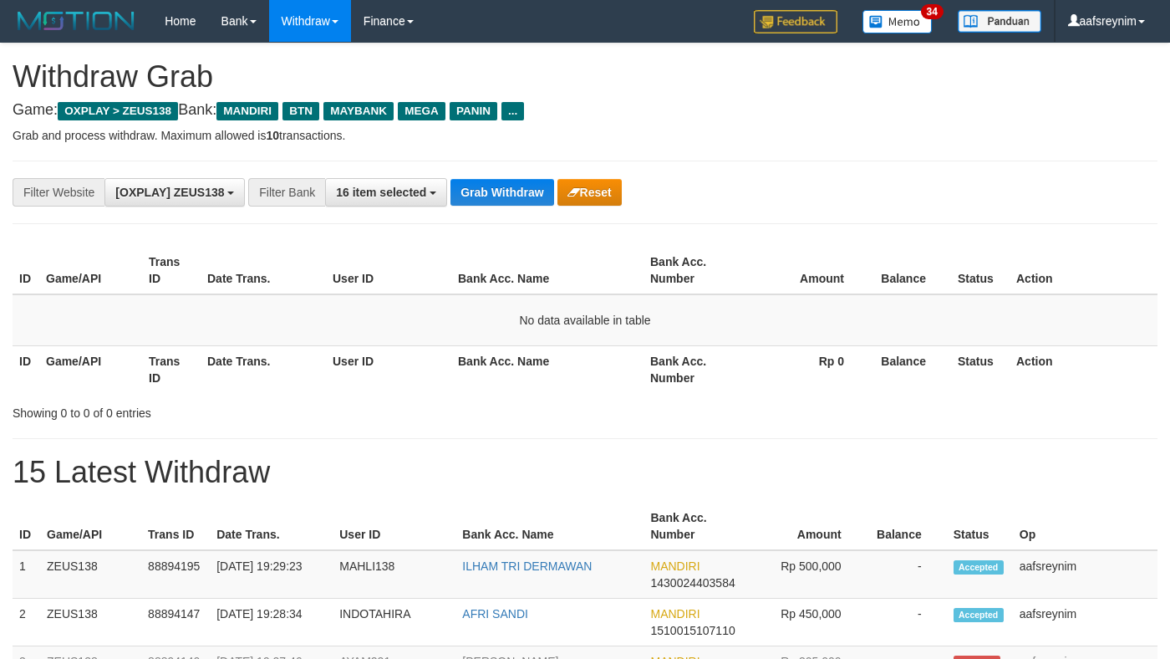  I want to click on img: Feedback.jpg, so click(796, 22).